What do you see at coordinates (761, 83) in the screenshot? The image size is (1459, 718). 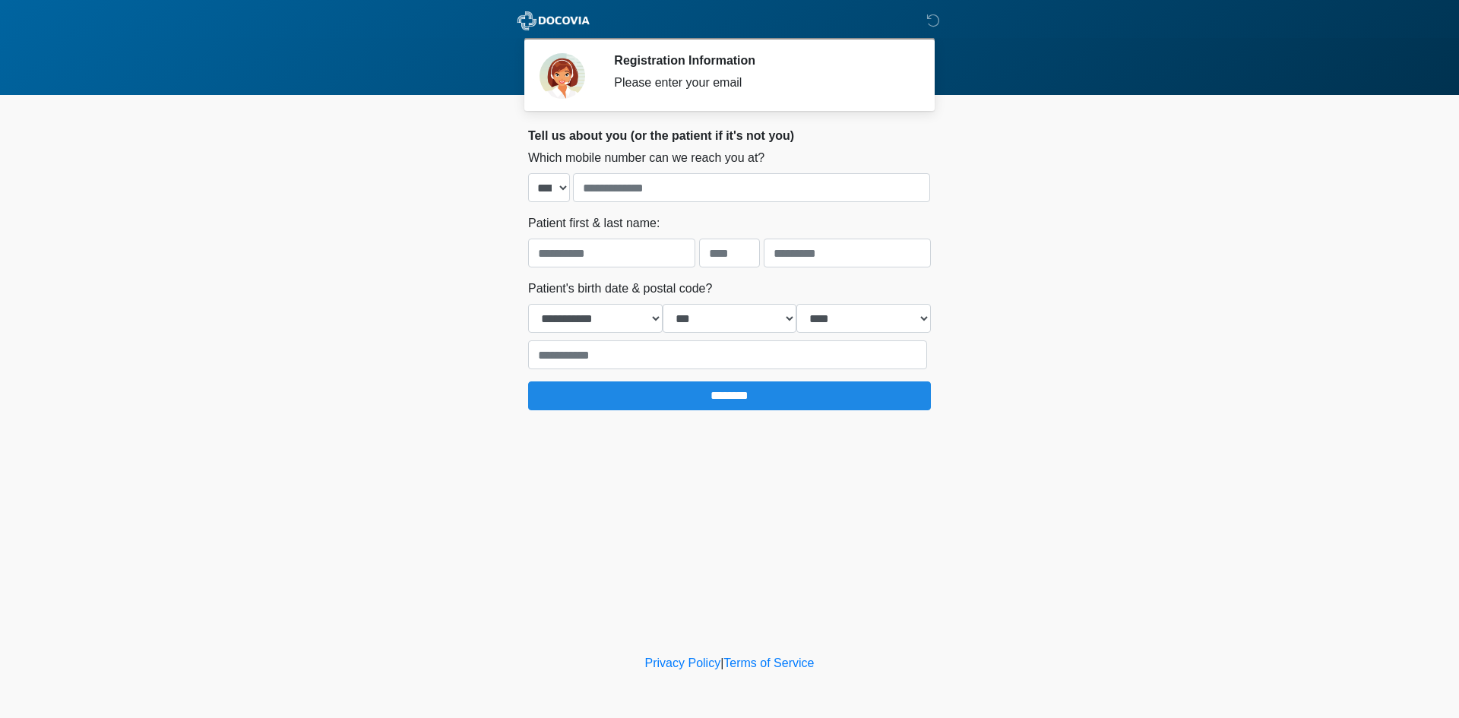 I see `div: Please enter your email` at bounding box center [761, 83].